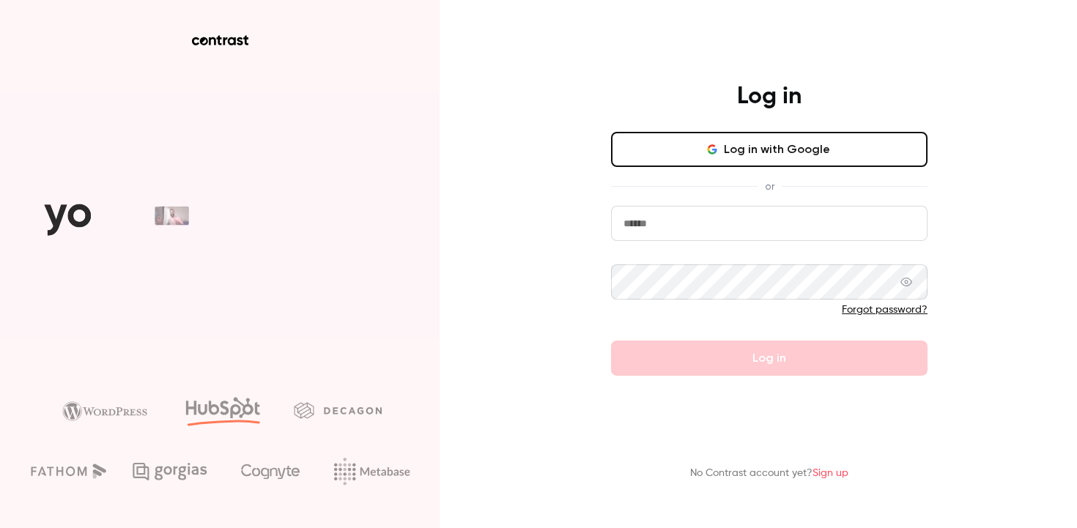 The image size is (1077, 528). I want to click on span: or, so click(769, 186).